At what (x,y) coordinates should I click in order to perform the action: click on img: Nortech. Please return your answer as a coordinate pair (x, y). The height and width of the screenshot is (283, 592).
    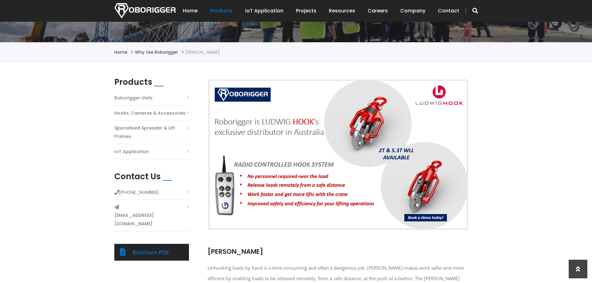
    Looking at the image, I should click on (145, 11).